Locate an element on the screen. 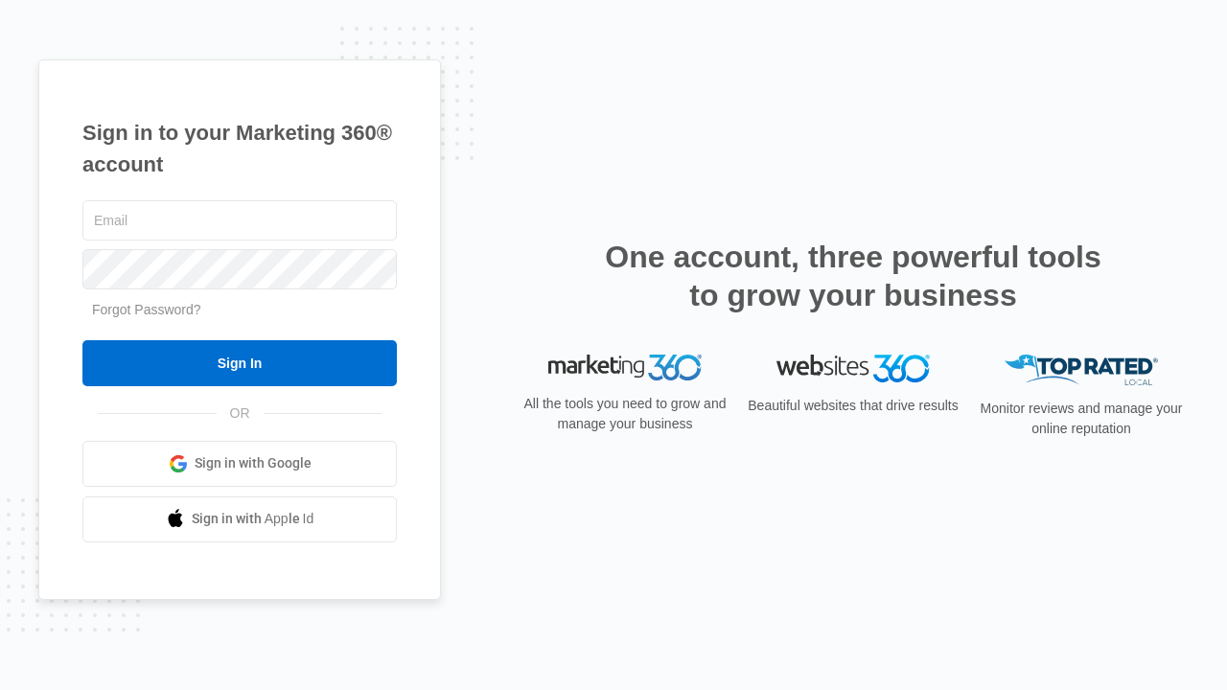  a: Sign in with Apple Id is located at coordinates (240, 520).